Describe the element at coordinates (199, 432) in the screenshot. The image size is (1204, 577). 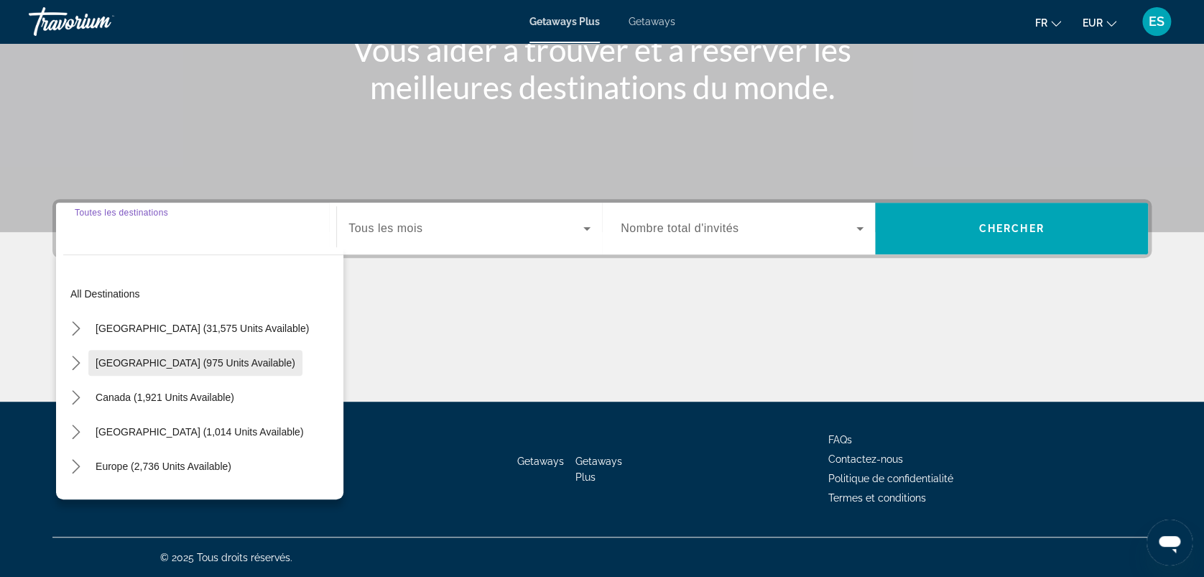
I see `button: Select destination: Caribbean & Atlantic Islands (1,014 units available)` at that location.